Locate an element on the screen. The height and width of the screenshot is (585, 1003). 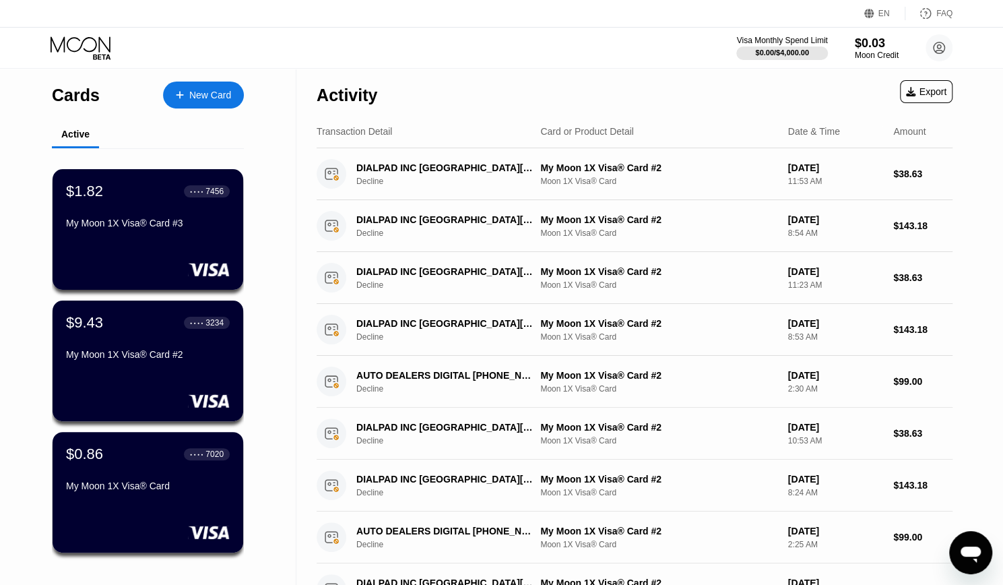
div: Amount is located at coordinates (910, 131).